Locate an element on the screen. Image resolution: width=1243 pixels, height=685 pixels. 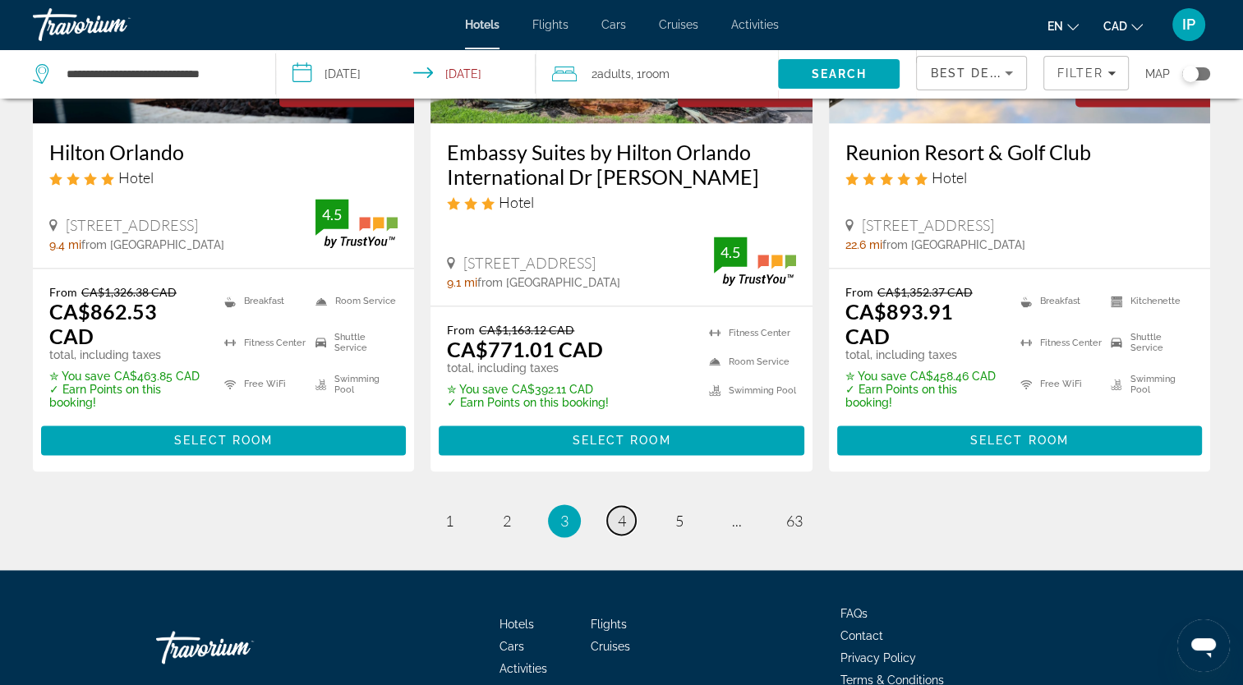
del: CA$1,352.37 CAD is located at coordinates (925, 292).